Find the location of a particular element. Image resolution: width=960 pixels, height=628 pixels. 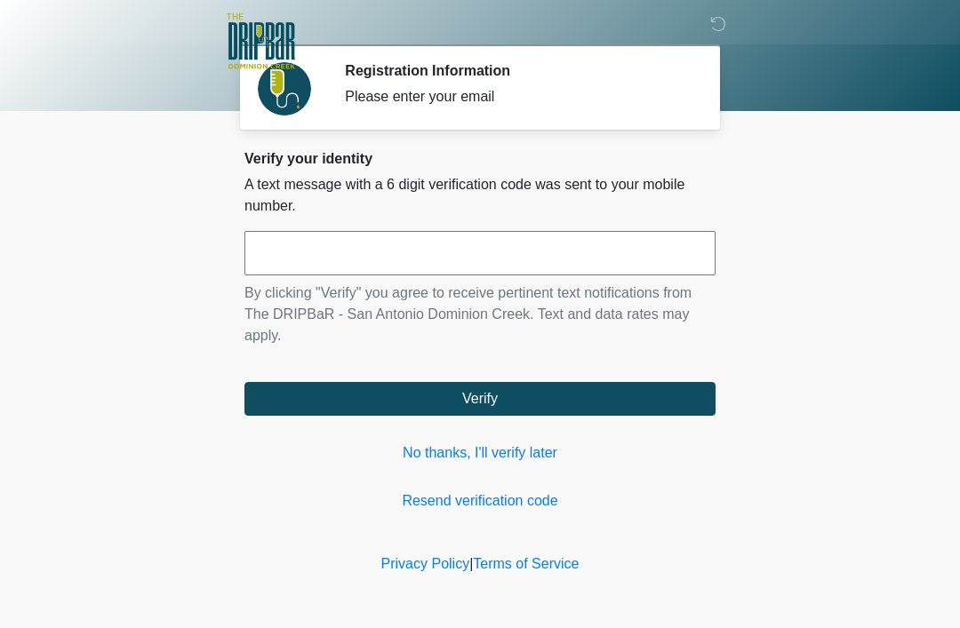

div: Please enter your email is located at coordinates (516, 97).